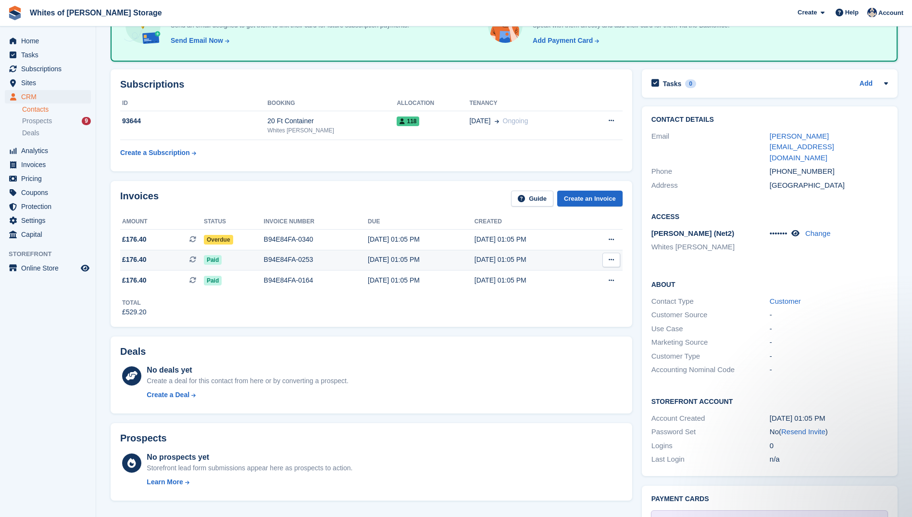 The width and height of the screenshot is (912, 517). I want to click on span: Capital, so click(50, 234).